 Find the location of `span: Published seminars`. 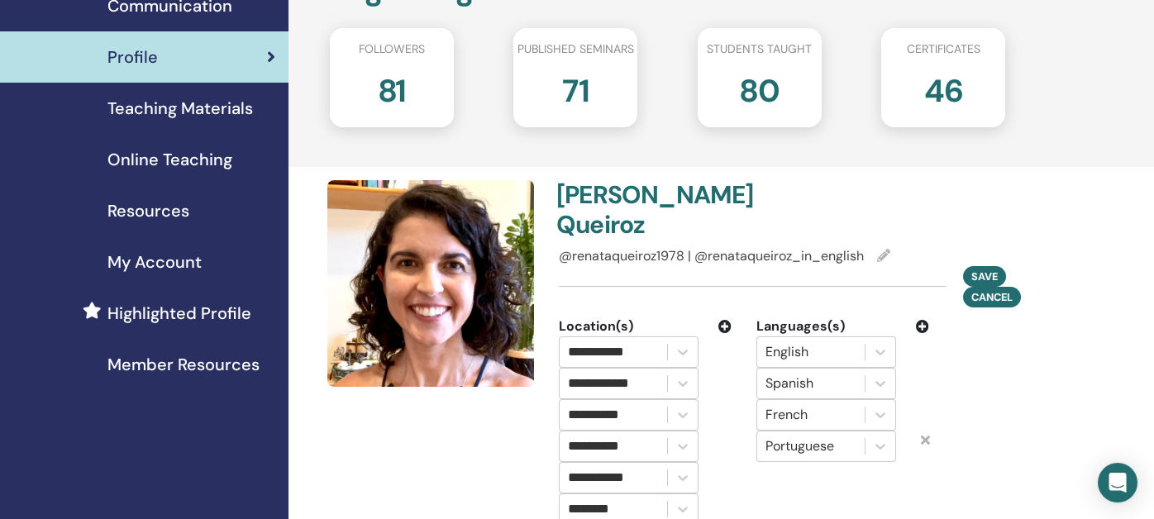

span: Published seminars is located at coordinates (575, 49).